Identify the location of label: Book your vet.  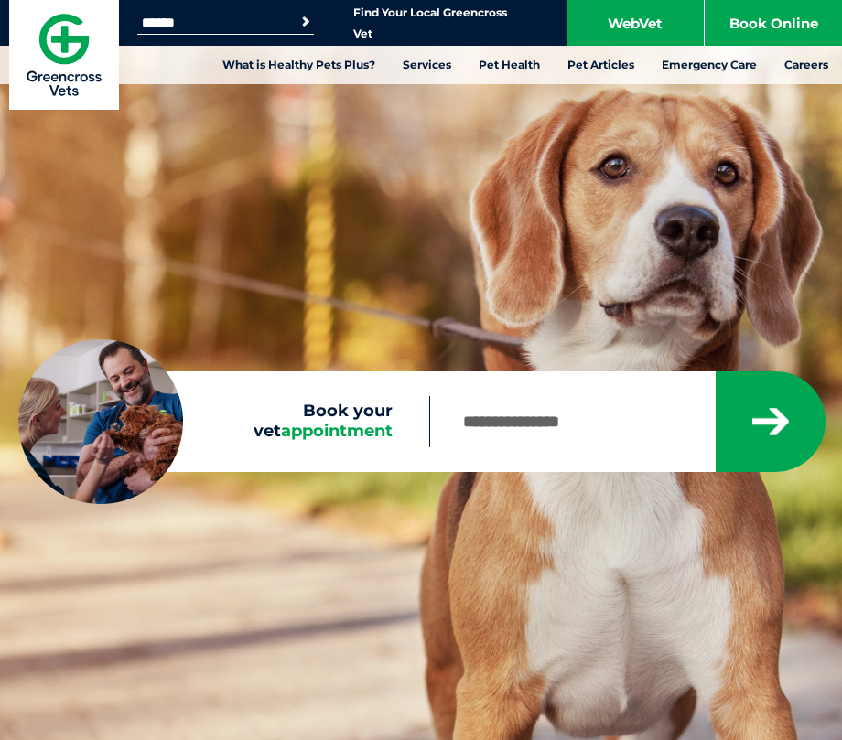
(223, 421).